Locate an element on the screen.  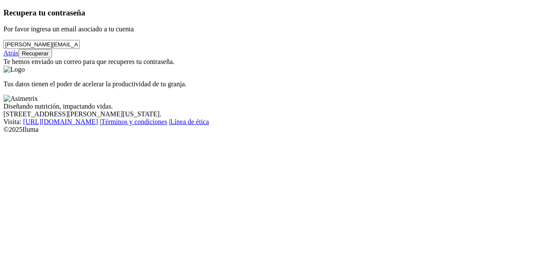
button: Recuperar is located at coordinates (35, 53).